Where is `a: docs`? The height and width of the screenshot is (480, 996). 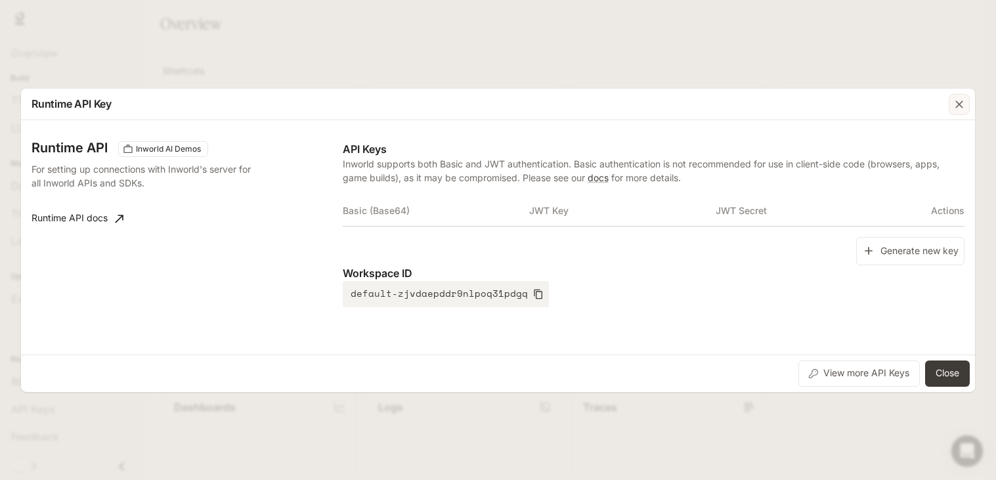 a: docs is located at coordinates (598, 177).